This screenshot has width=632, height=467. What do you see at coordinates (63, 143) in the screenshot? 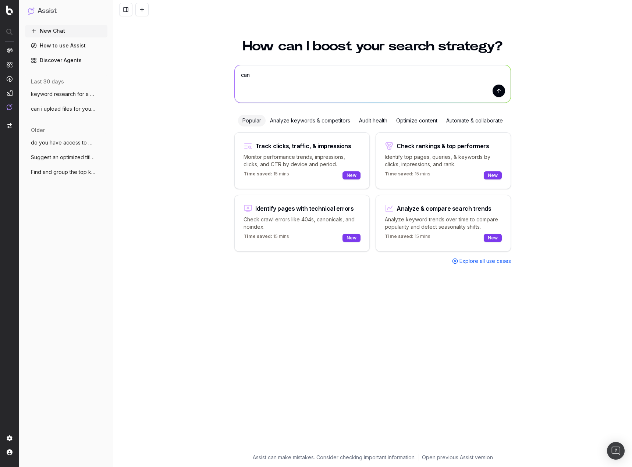
I see `span: do you have access to my SEM Rush data` at bounding box center [63, 143].